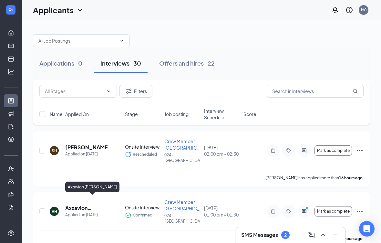 The height and width of the screenshot is (243, 381). What do you see at coordinates (54, 211) in the screenshot?
I see `div: AH` at bounding box center [54, 211].